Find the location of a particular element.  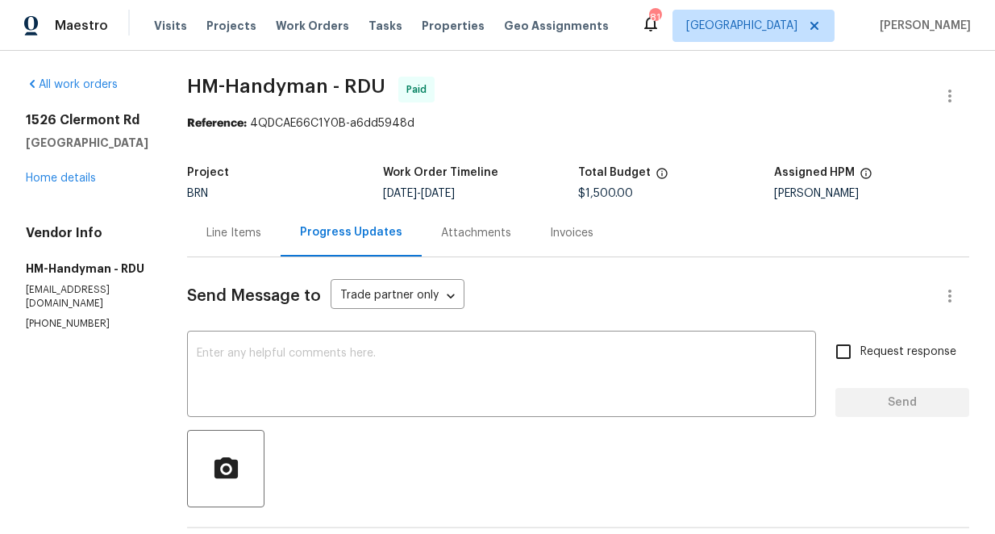

span: BRN is located at coordinates (197, 193).